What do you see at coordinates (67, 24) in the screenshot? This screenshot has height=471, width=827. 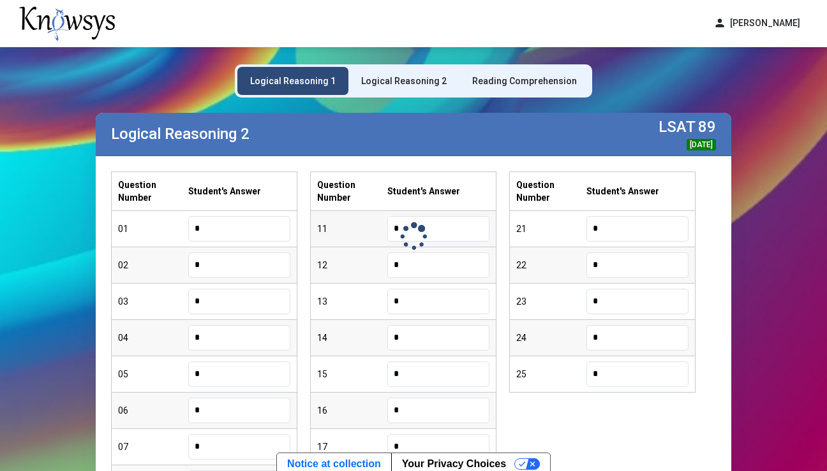 I see `img: knowsys-logo.png` at bounding box center [67, 24].